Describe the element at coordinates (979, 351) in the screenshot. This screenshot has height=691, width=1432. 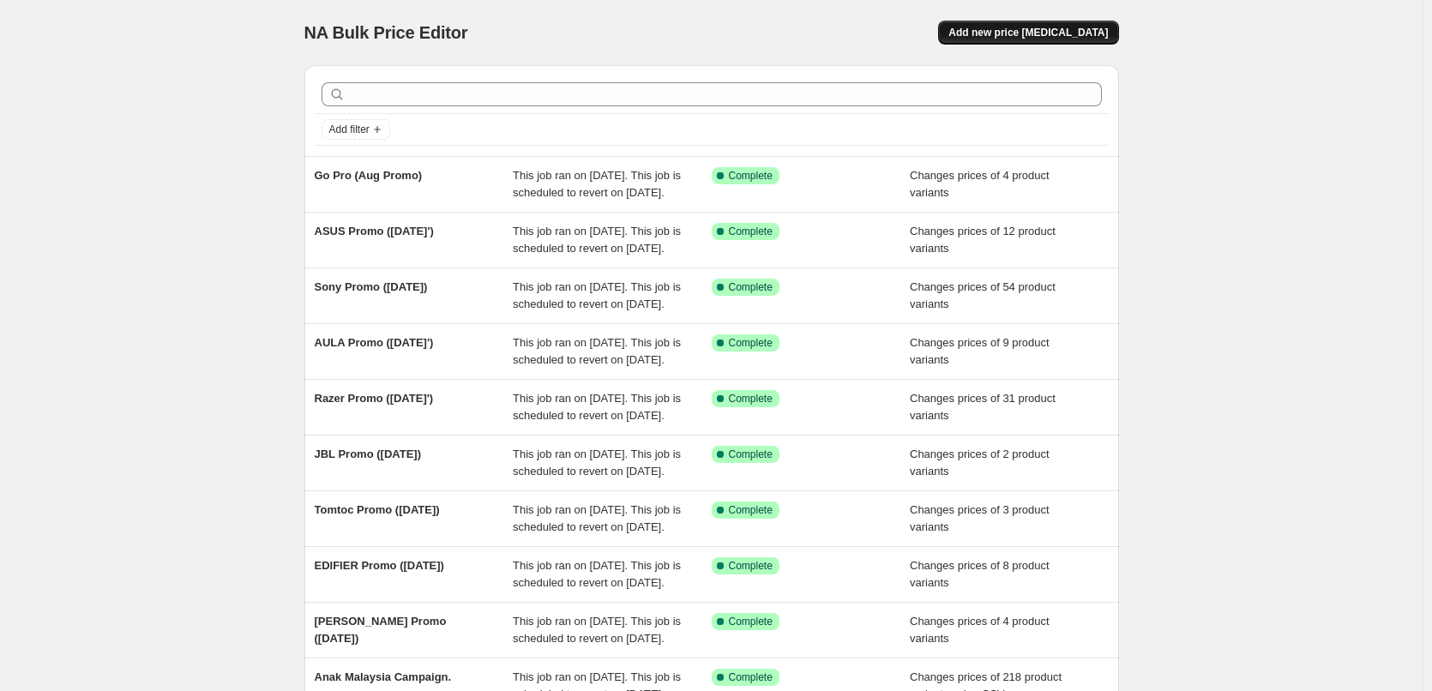
I see `span: Changes prices of 9 product variants` at that location.